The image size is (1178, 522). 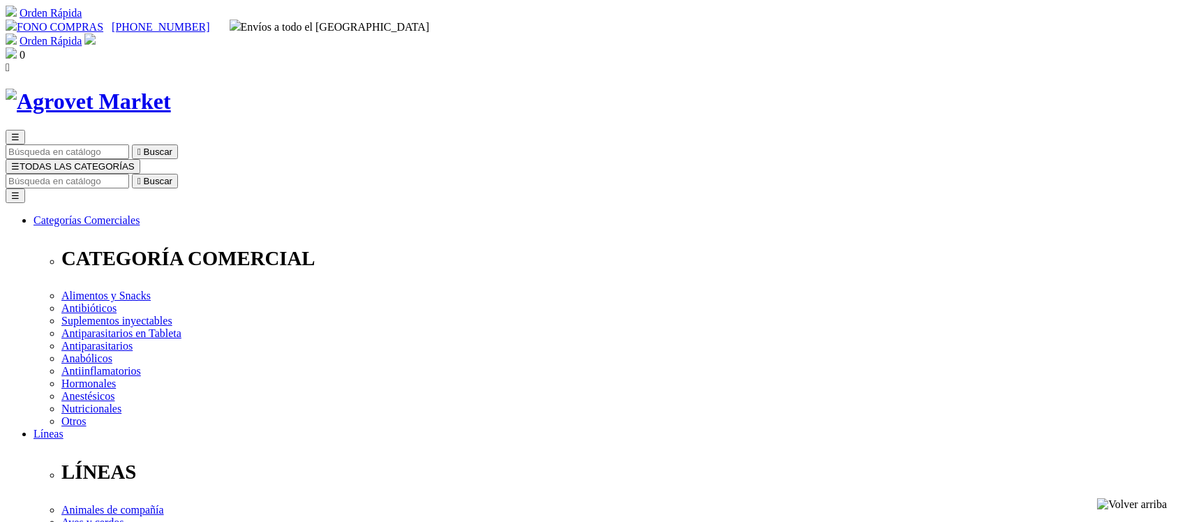 I want to click on img: user.svg, so click(x=90, y=39).